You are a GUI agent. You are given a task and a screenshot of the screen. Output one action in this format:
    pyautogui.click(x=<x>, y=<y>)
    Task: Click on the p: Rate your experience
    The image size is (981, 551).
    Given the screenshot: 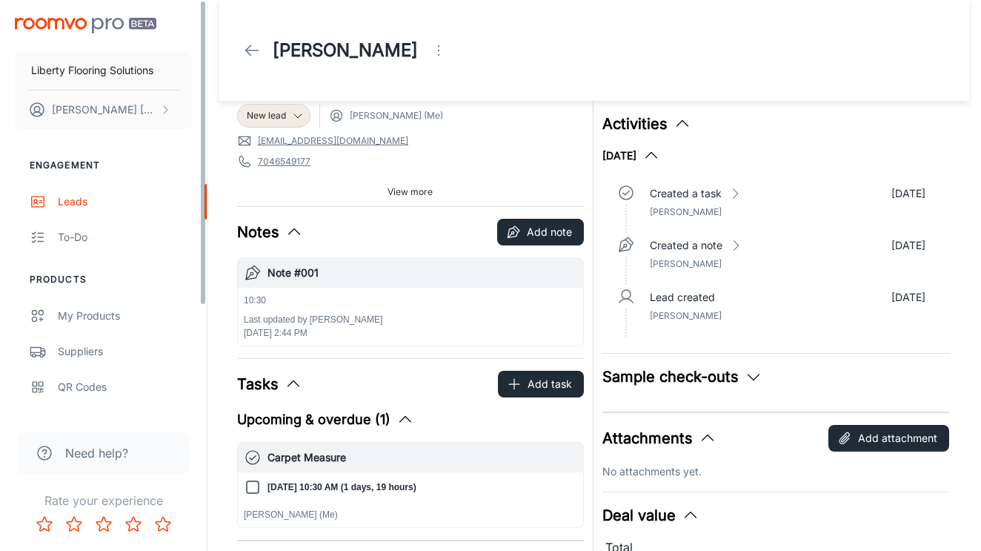 What is the action you would take?
    pyautogui.click(x=103, y=500)
    